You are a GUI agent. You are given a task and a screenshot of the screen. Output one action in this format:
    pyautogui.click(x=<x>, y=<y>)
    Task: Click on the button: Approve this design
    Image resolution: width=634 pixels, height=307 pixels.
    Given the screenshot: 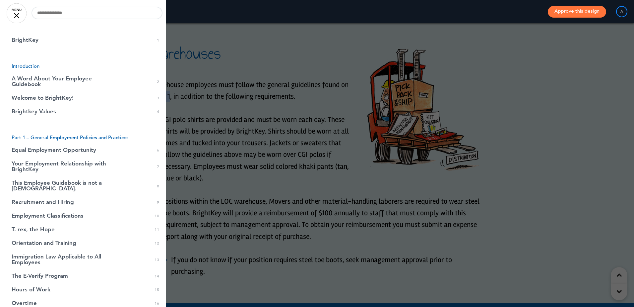 What is the action you would take?
    pyautogui.click(x=577, y=12)
    